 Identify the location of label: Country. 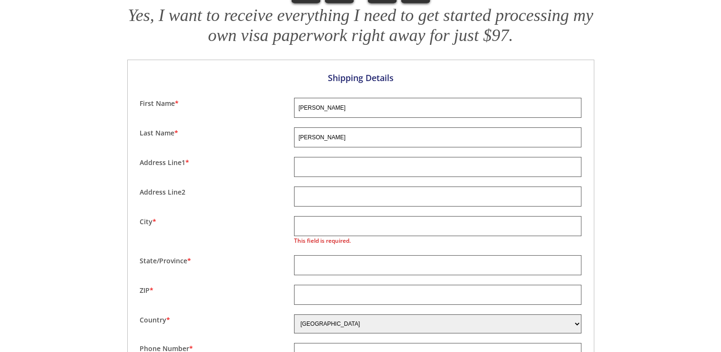
(155, 319).